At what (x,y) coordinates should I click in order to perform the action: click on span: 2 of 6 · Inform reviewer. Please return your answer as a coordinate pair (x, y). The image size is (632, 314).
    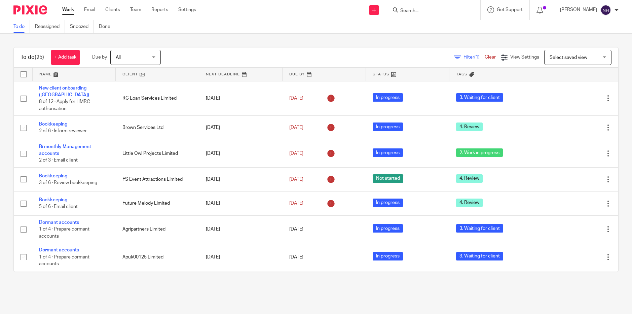
    Looking at the image, I should click on (63, 131).